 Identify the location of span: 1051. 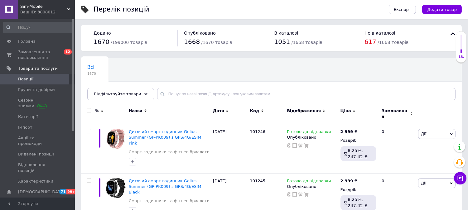
(282, 42).